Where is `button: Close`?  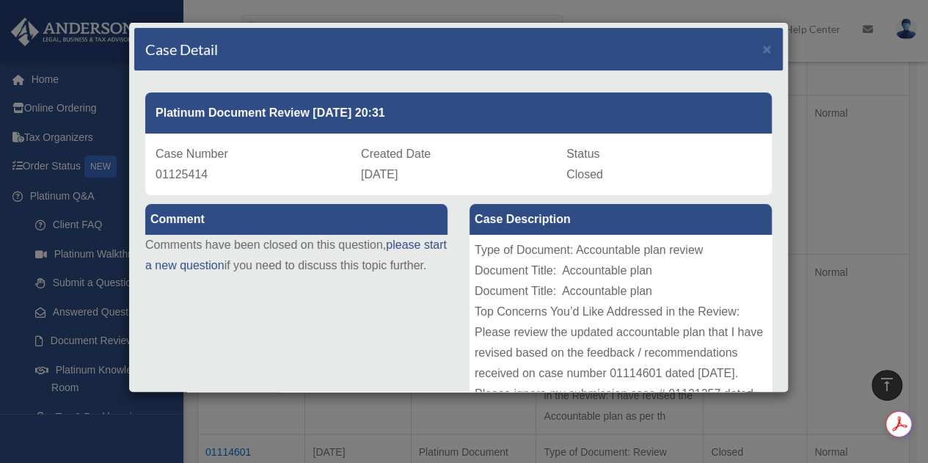
button: Close is located at coordinates (766, 48).